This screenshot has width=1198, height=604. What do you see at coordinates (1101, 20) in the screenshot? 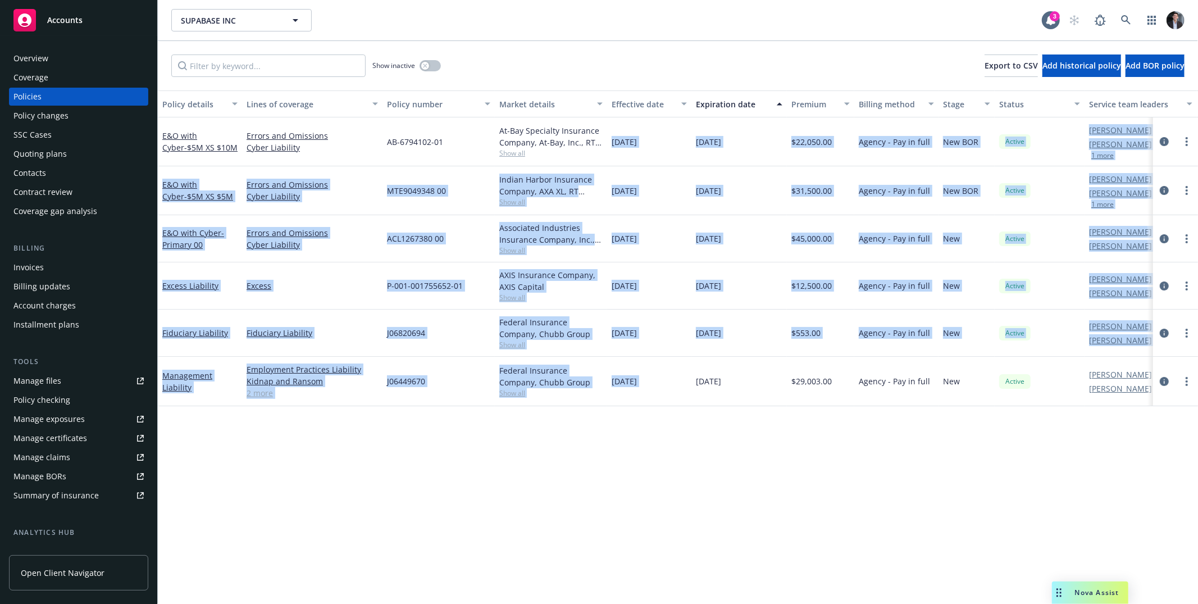
I see `a: Report a Bug` at bounding box center [1101, 20].